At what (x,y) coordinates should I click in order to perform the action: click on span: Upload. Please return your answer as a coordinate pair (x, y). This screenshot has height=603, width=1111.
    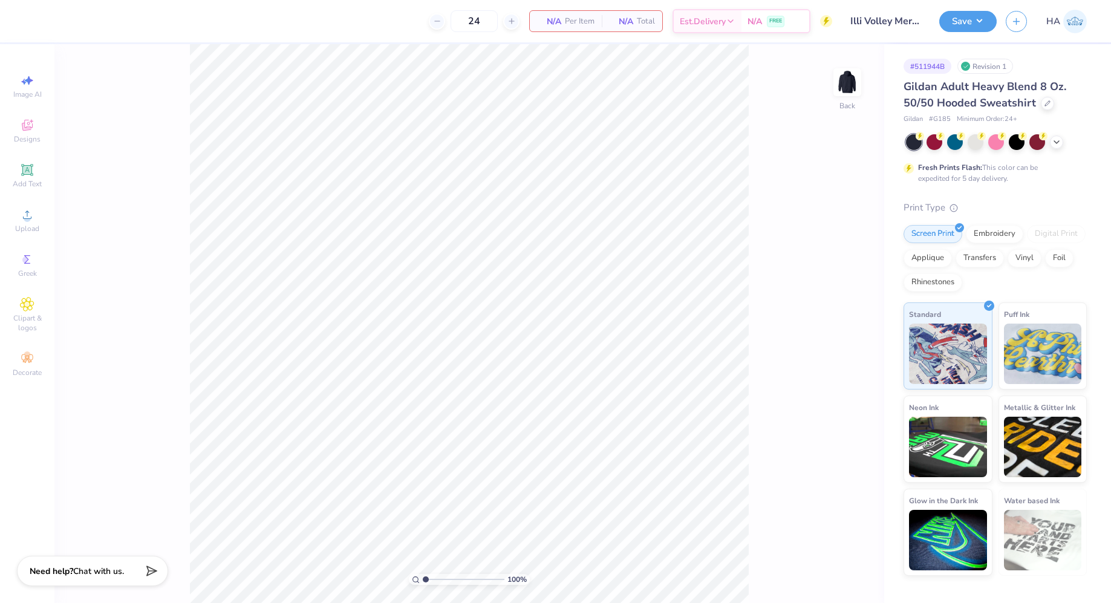
    Looking at the image, I should click on (27, 229).